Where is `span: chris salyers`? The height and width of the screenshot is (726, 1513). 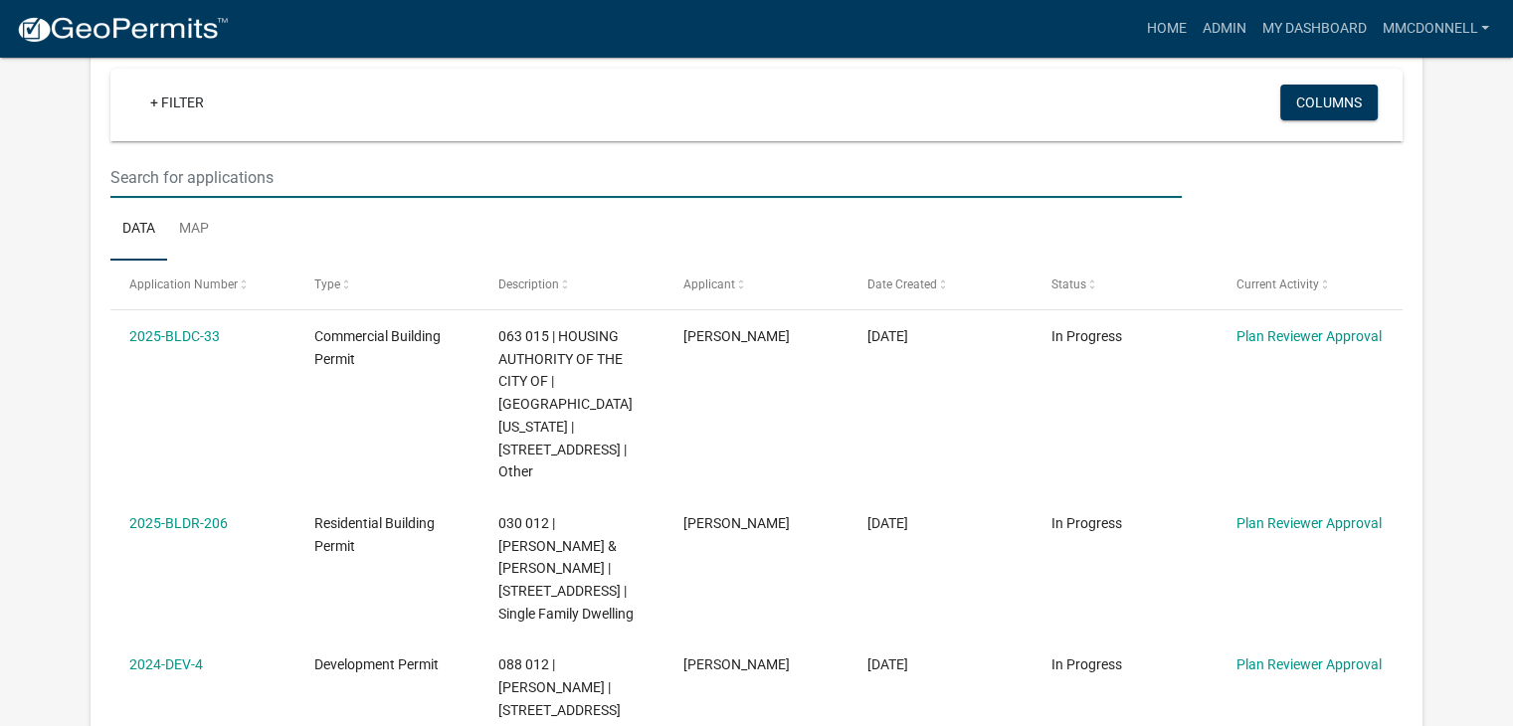 span: chris salyers is located at coordinates (736, 336).